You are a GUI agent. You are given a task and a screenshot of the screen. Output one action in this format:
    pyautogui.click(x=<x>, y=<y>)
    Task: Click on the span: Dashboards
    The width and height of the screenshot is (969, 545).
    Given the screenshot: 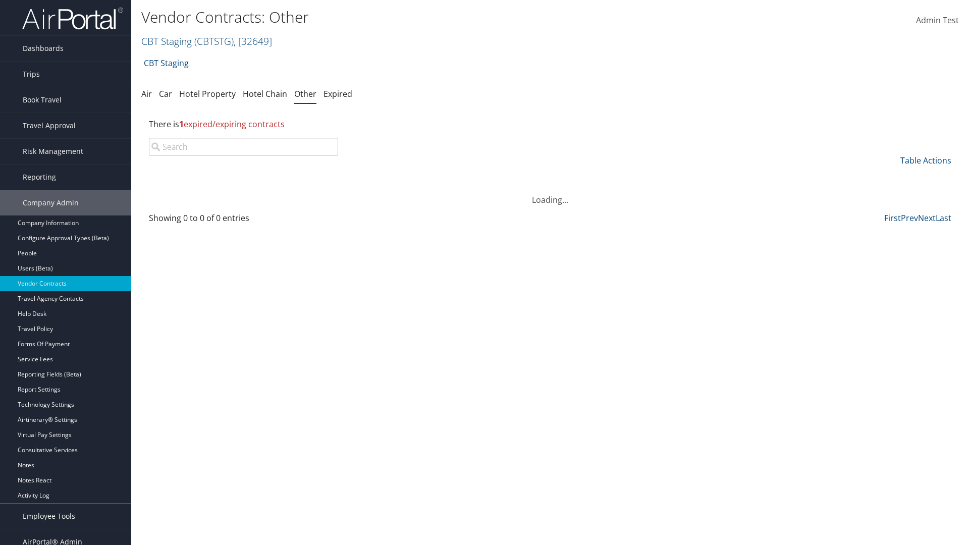 What is the action you would take?
    pyautogui.click(x=43, y=48)
    